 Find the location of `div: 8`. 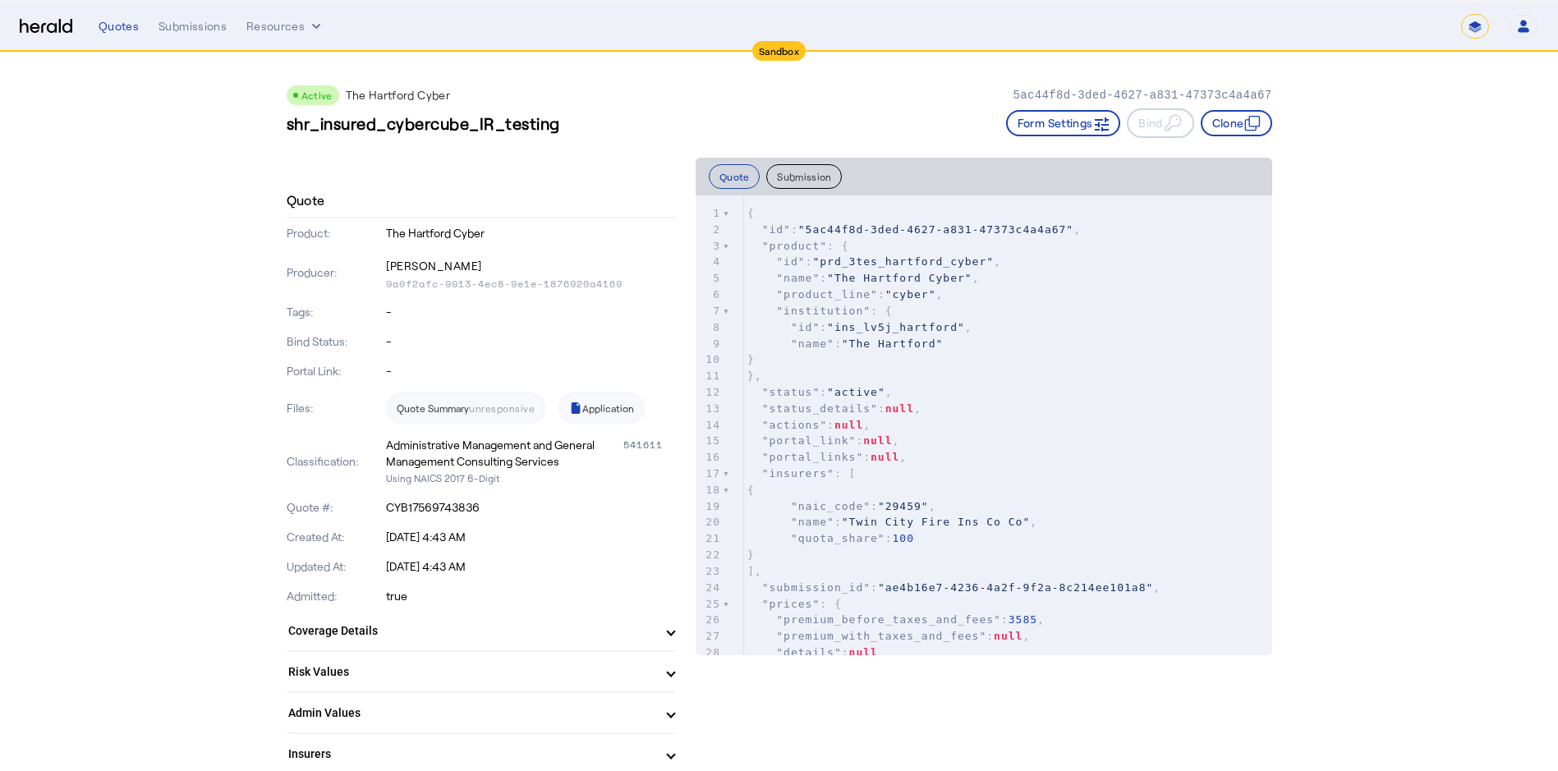

div: 8 is located at coordinates (709, 328).